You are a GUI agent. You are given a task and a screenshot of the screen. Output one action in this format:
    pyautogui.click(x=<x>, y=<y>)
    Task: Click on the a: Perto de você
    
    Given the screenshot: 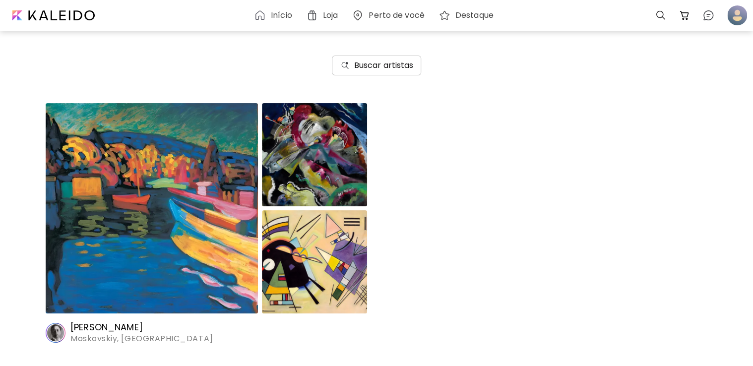 What is the action you would take?
    pyautogui.click(x=390, y=15)
    